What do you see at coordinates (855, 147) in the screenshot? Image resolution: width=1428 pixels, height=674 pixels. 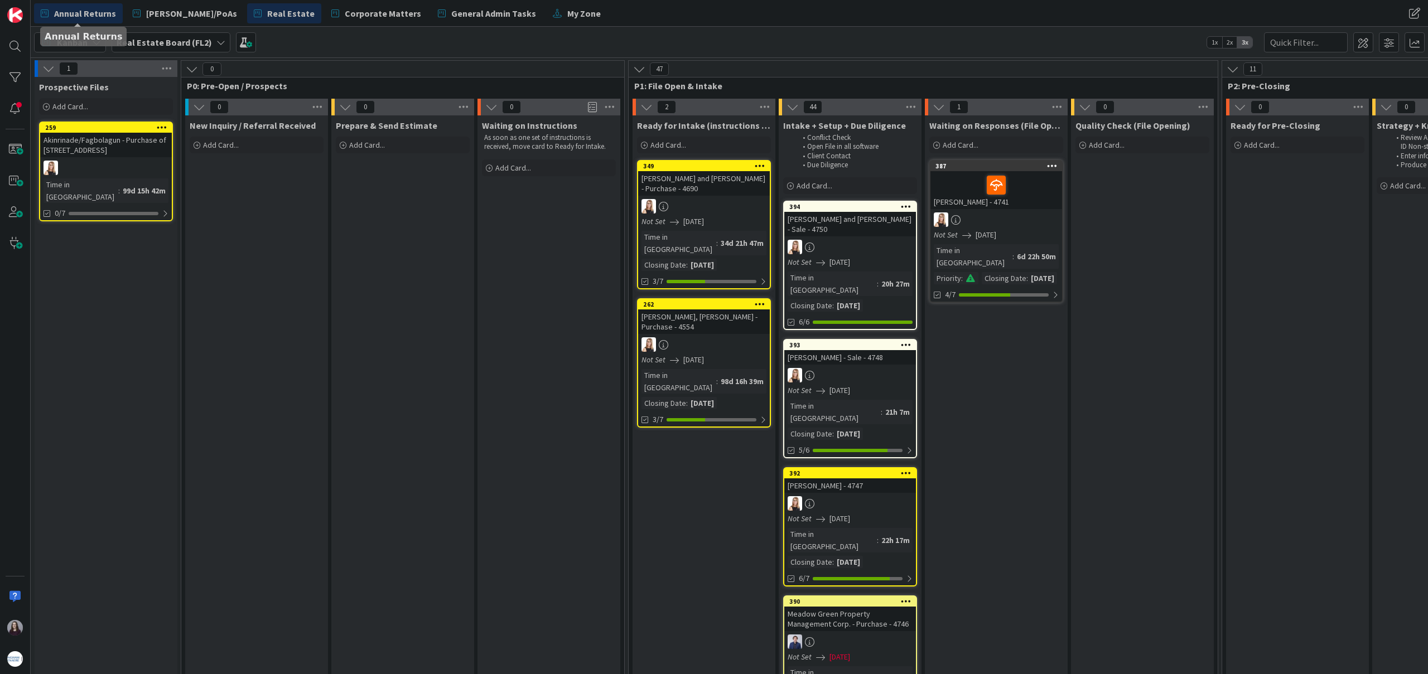 I see `li: Open File in all software` at bounding box center [855, 147].